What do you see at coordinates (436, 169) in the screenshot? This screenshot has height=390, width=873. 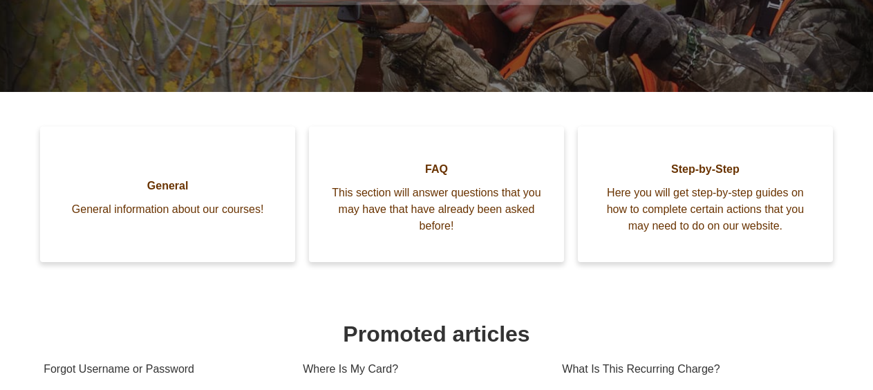 I see `span: FAQ` at bounding box center [436, 169].